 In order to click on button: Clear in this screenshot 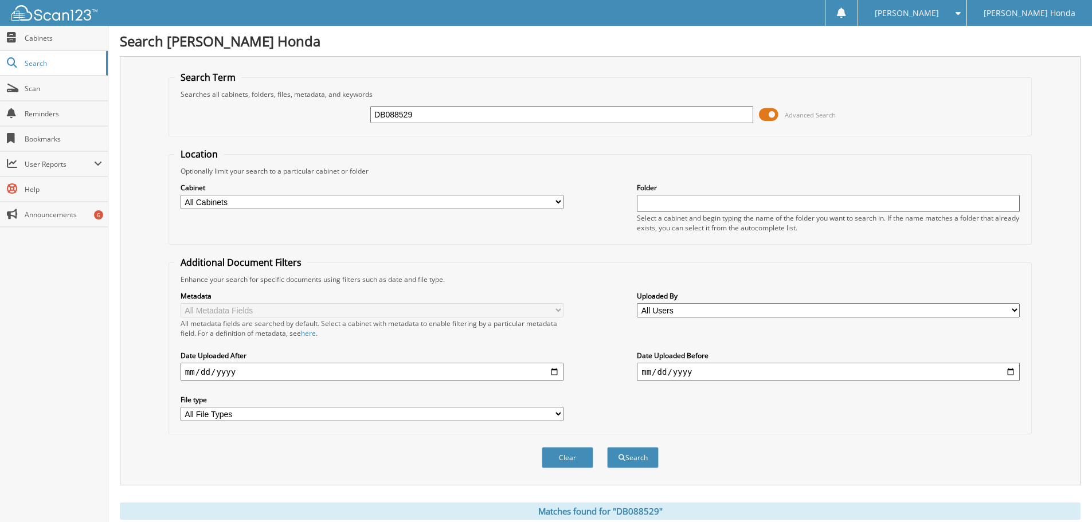, I will do `click(567, 457)`.